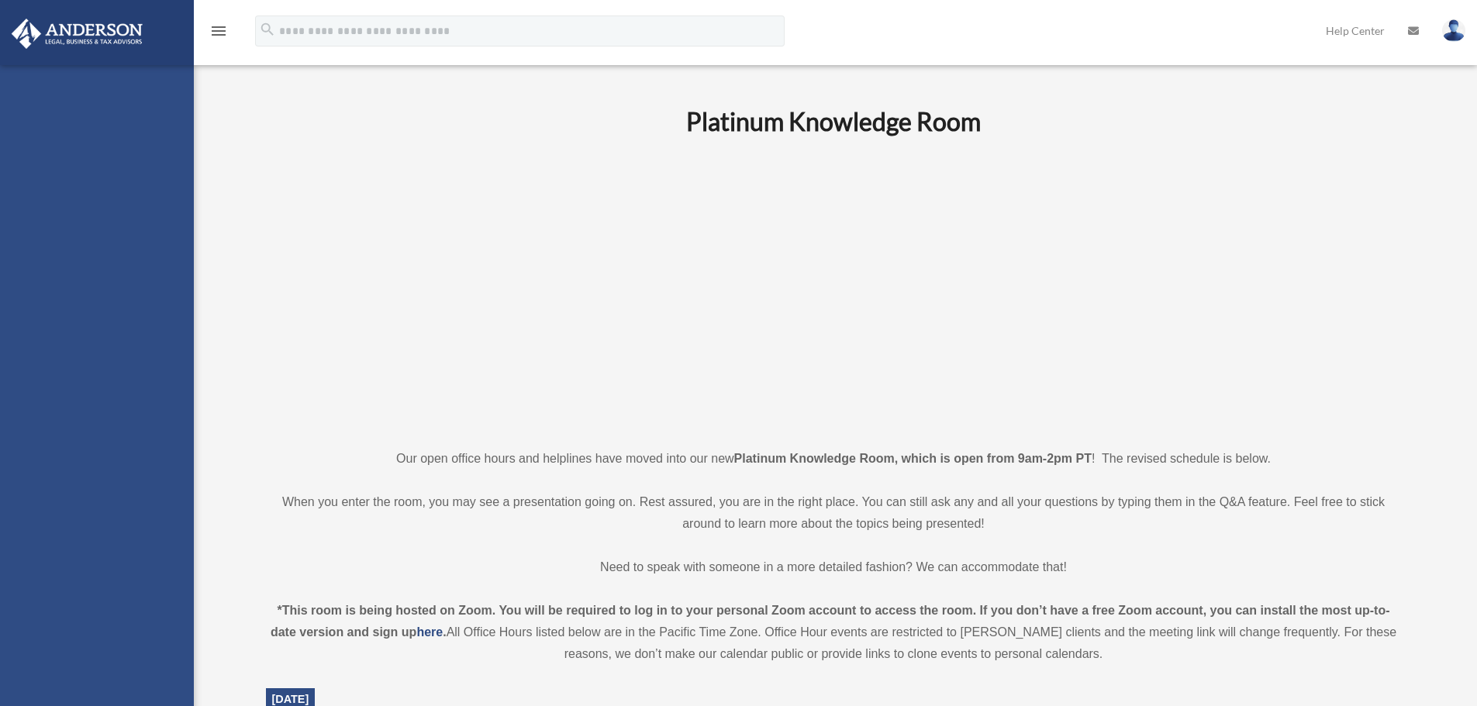 The image size is (1477, 706). Describe the element at coordinates (429, 632) in the screenshot. I see `strong: here` at that location.